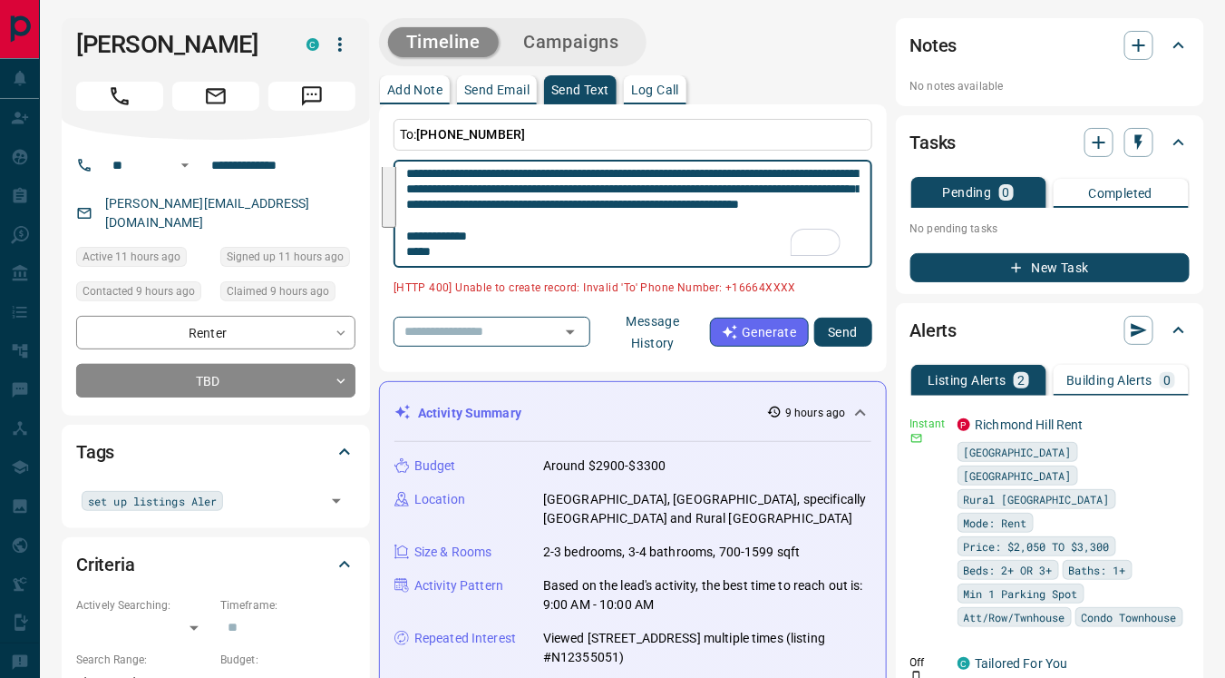 This screenshot has width=1225, height=678. I want to click on p: Off, so click(929, 662).